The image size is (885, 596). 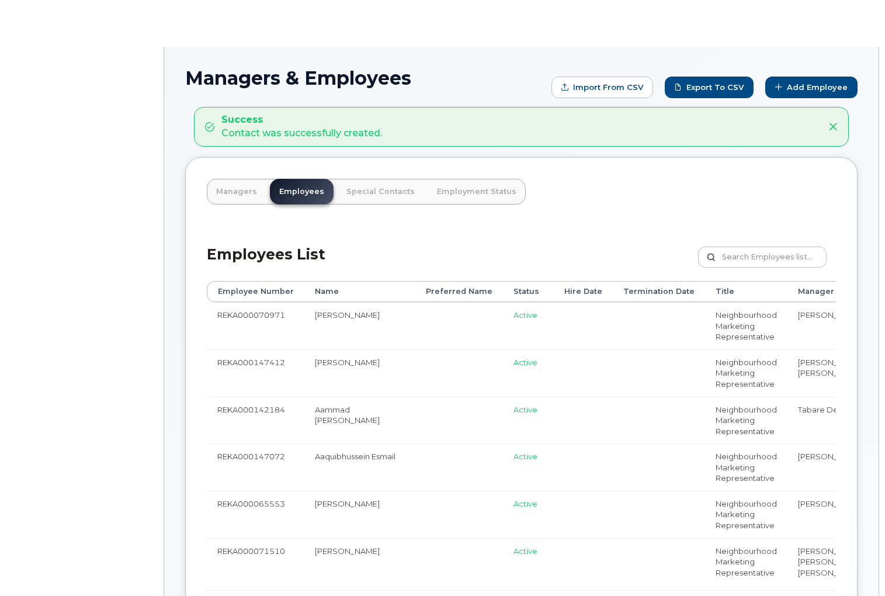 I want to click on a: Add Employee, so click(x=812, y=87).